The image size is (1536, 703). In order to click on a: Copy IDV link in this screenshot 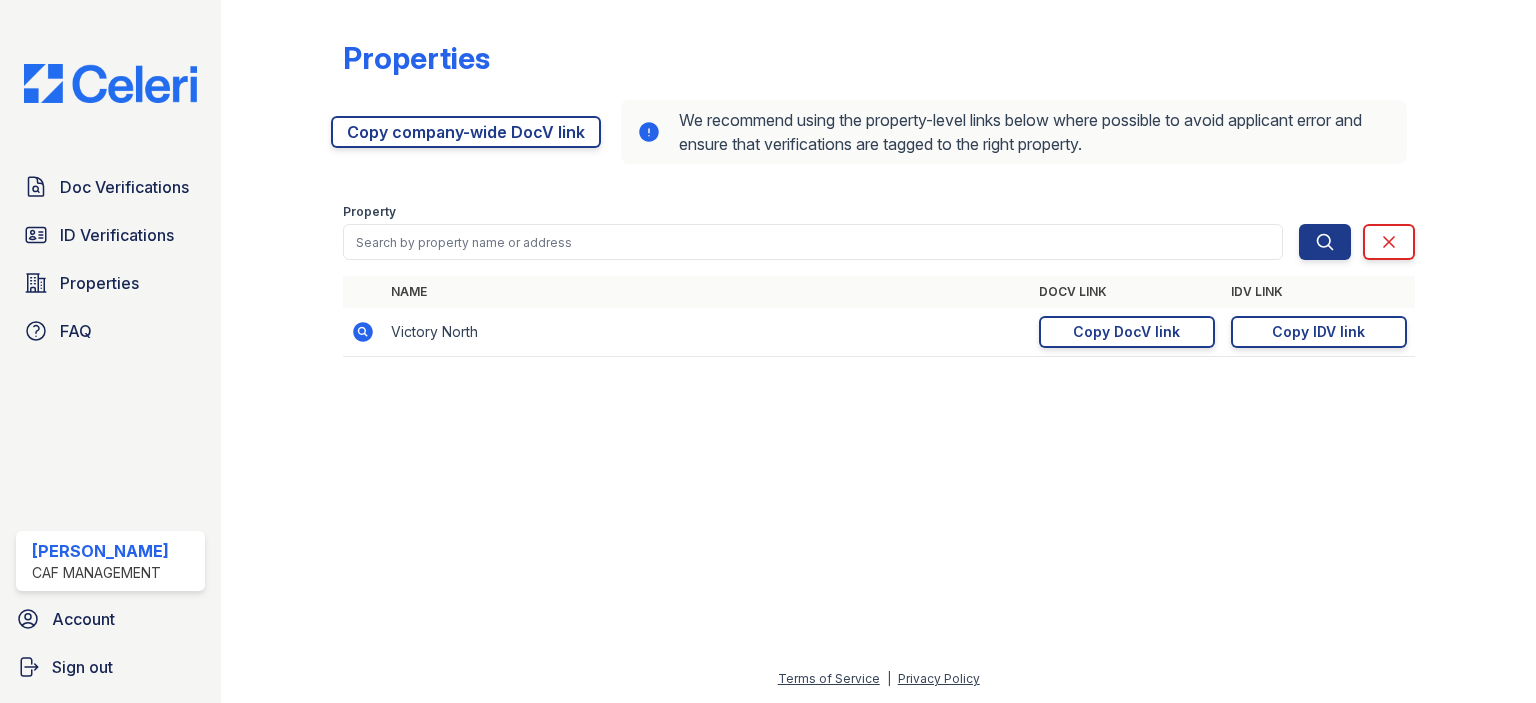, I will do `click(1319, 332)`.